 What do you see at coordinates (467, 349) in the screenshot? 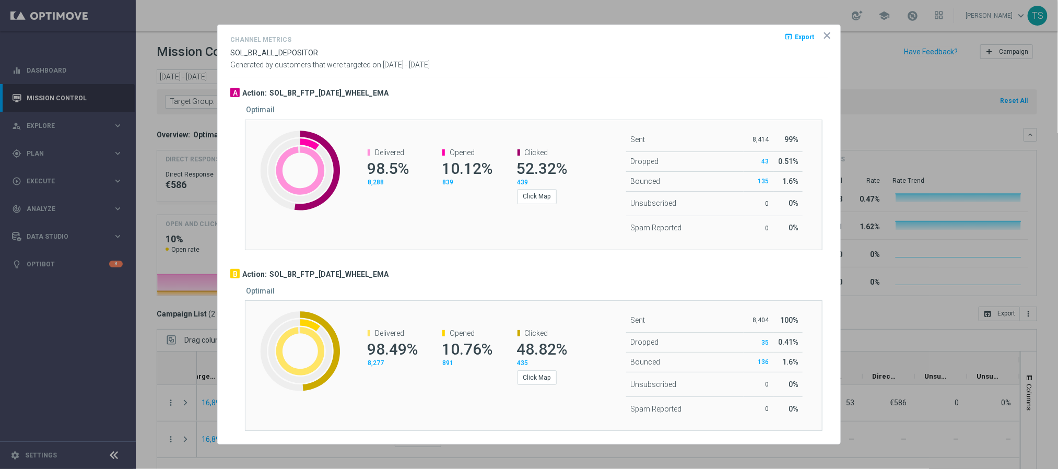
I see `span: 10.76%` at bounding box center [467, 349].